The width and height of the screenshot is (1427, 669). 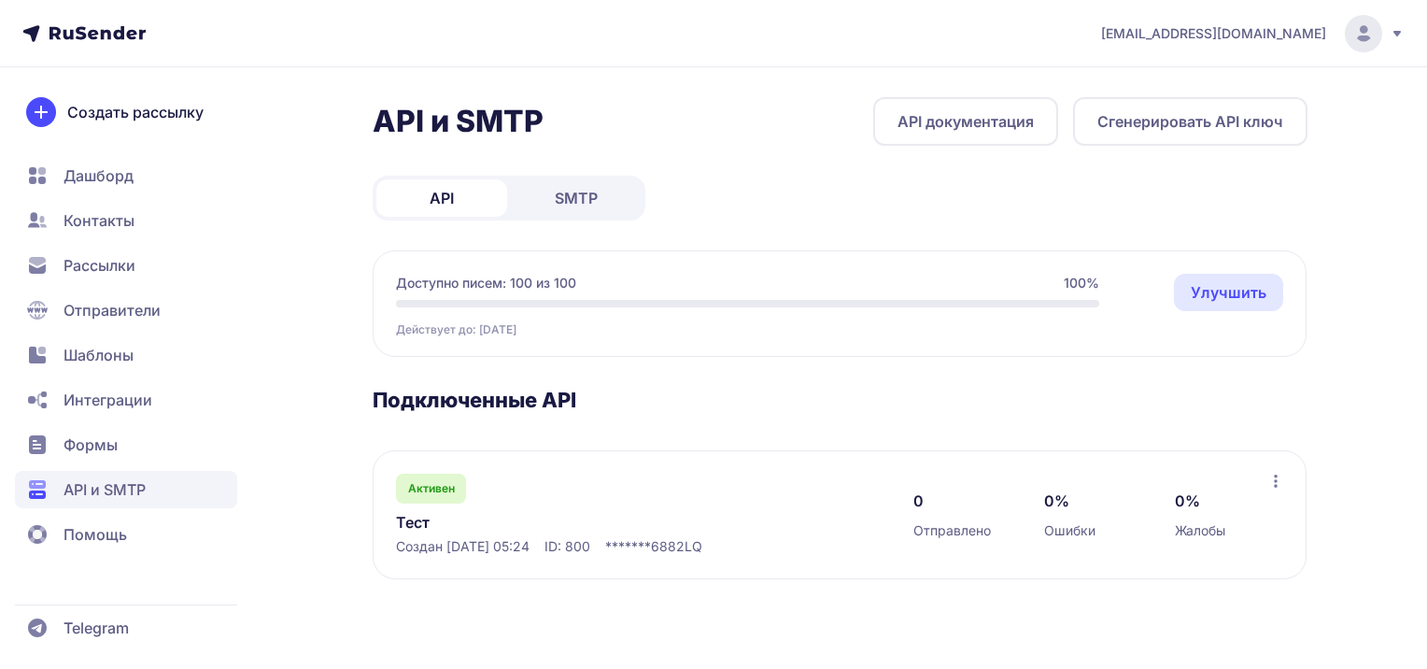 What do you see at coordinates (126, 628) in the screenshot?
I see `a: Telegram` at bounding box center [126, 628].